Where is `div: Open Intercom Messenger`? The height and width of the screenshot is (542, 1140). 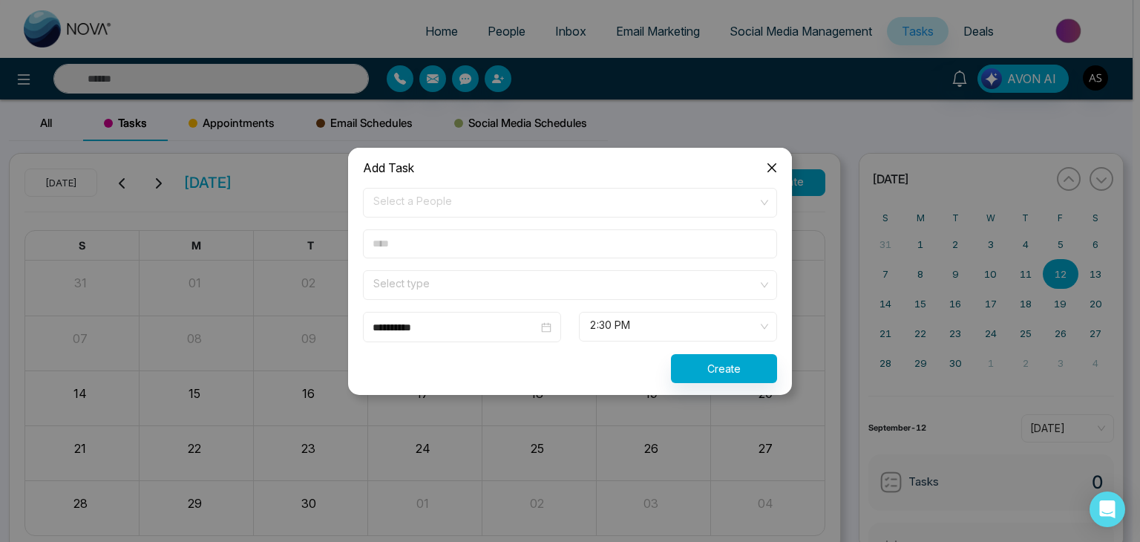
div: Open Intercom Messenger is located at coordinates (1107, 509).